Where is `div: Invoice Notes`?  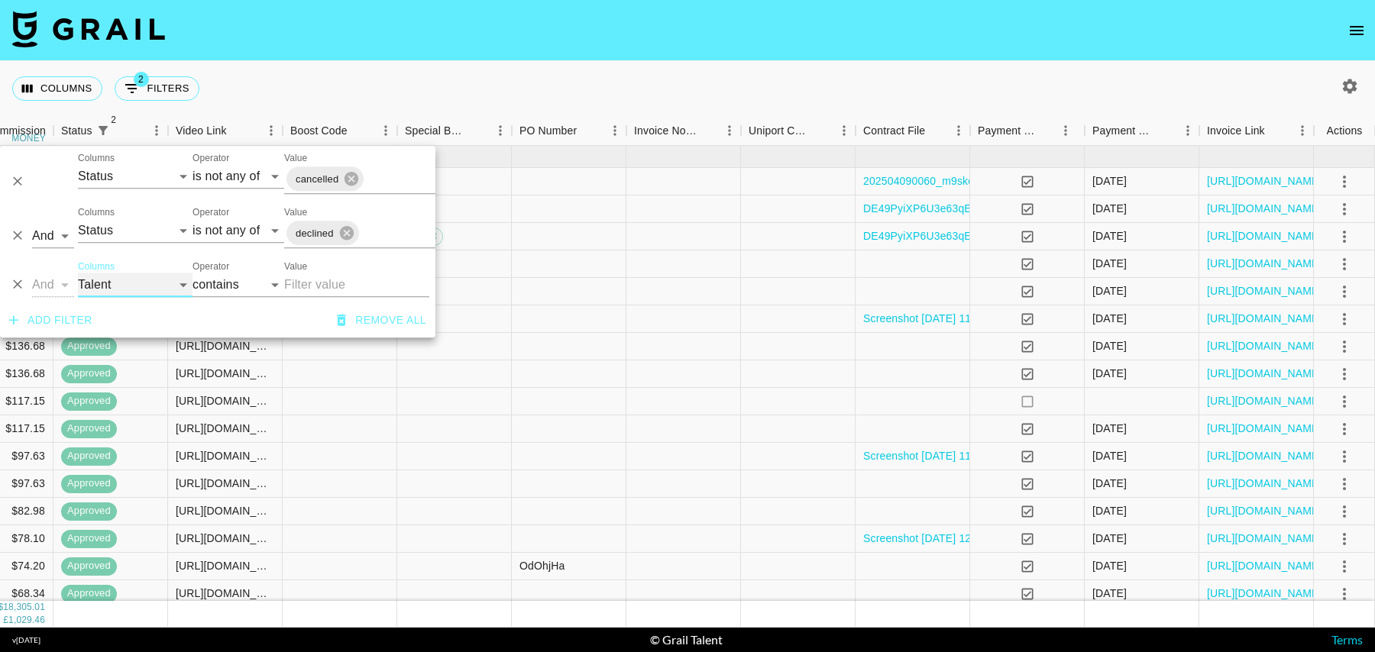 div: Invoice Notes is located at coordinates (665, 131).